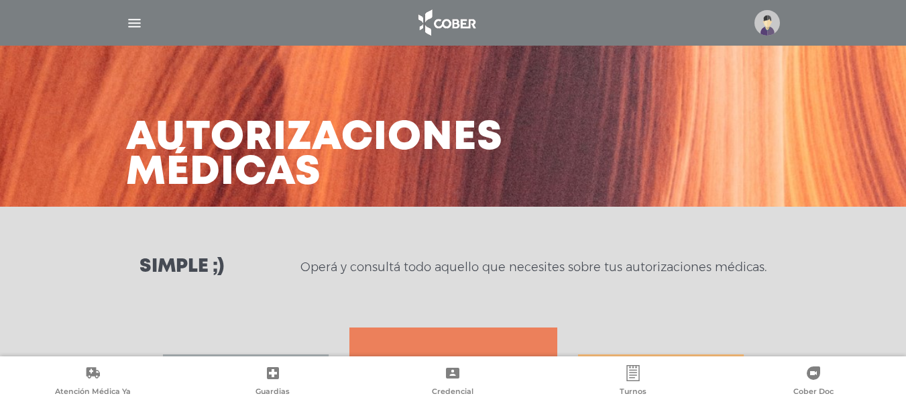 The width and height of the screenshot is (906, 402). What do you see at coordinates (93, 382) in the screenshot?
I see `a: Atención Médica Ya` at bounding box center [93, 382].